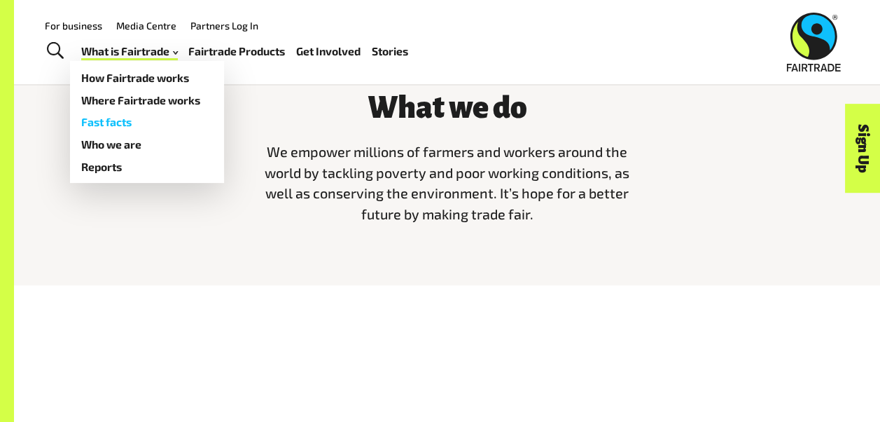  What do you see at coordinates (224, 25) in the screenshot?
I see `a: Partners Log In` at bounding box center [224, 25].